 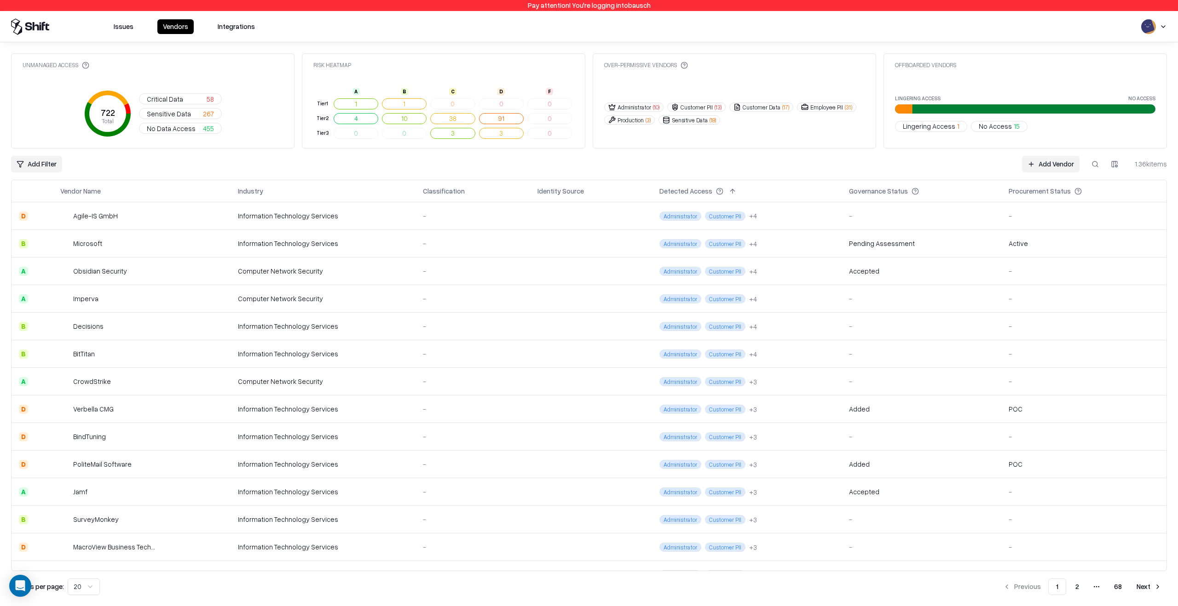 What do you see at coordinates (81, 191) in the screenshot?
I see `div: Vendor Name` at bounding box center [81, 191].